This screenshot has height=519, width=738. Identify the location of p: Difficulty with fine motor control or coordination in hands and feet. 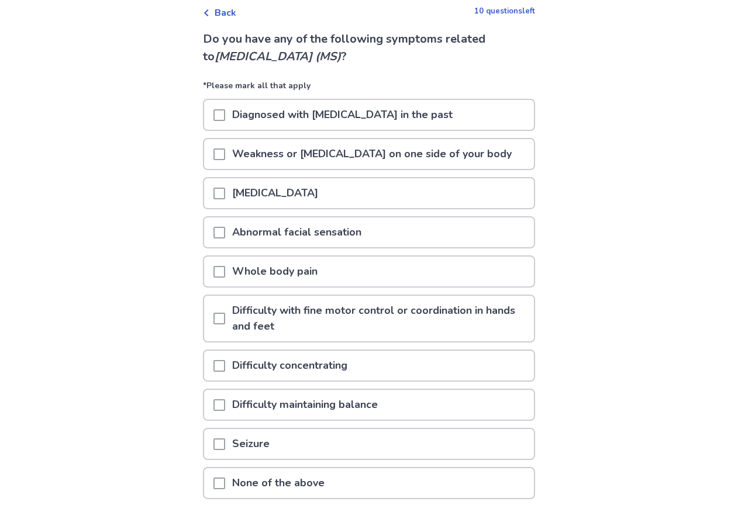
(380, 319).